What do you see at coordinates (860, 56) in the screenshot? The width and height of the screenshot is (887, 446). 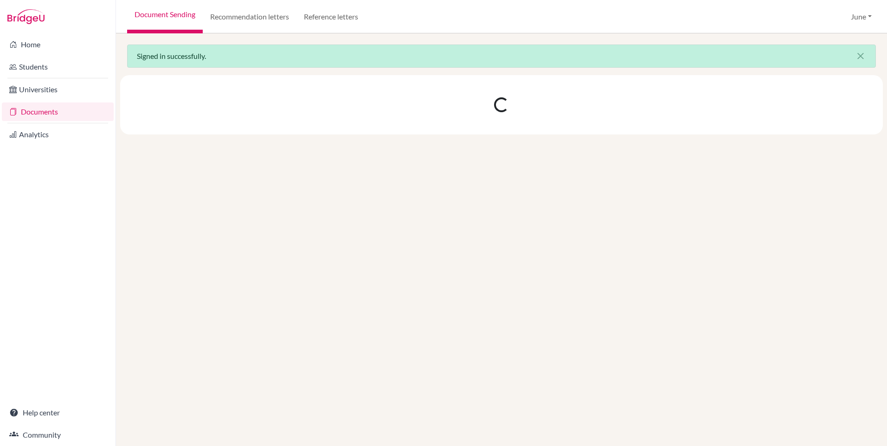 I see `i: close` at bounding box center [860, 56].